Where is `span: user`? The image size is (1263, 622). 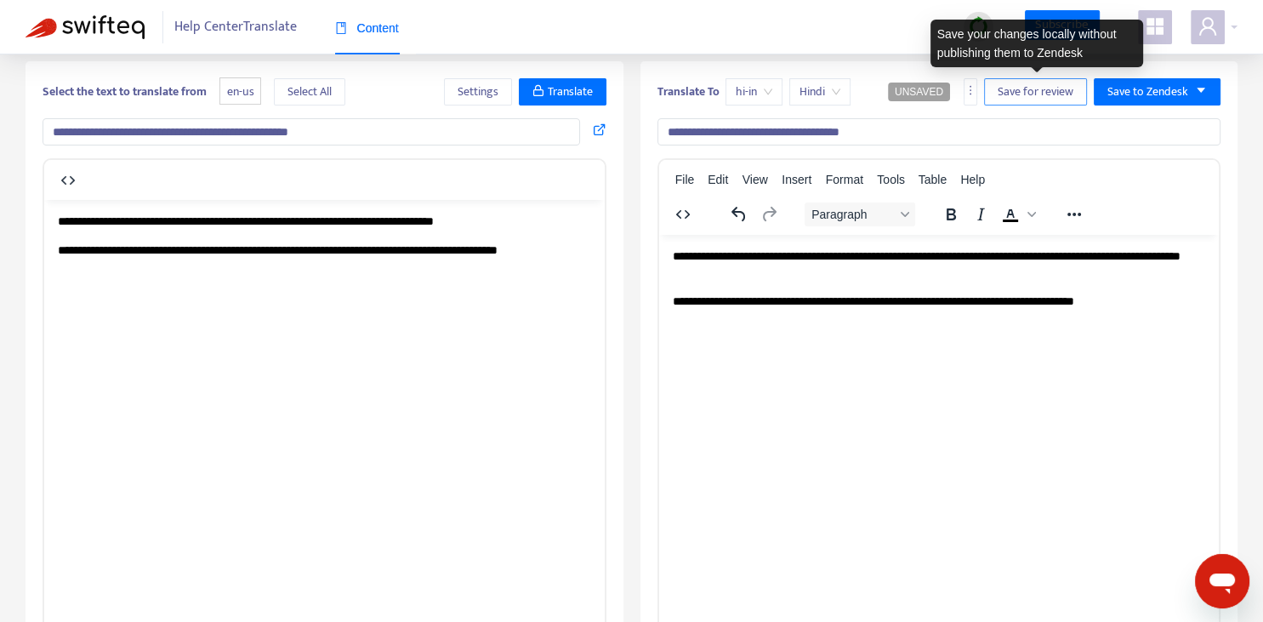
span: user is located at coordinates (1208, 26).